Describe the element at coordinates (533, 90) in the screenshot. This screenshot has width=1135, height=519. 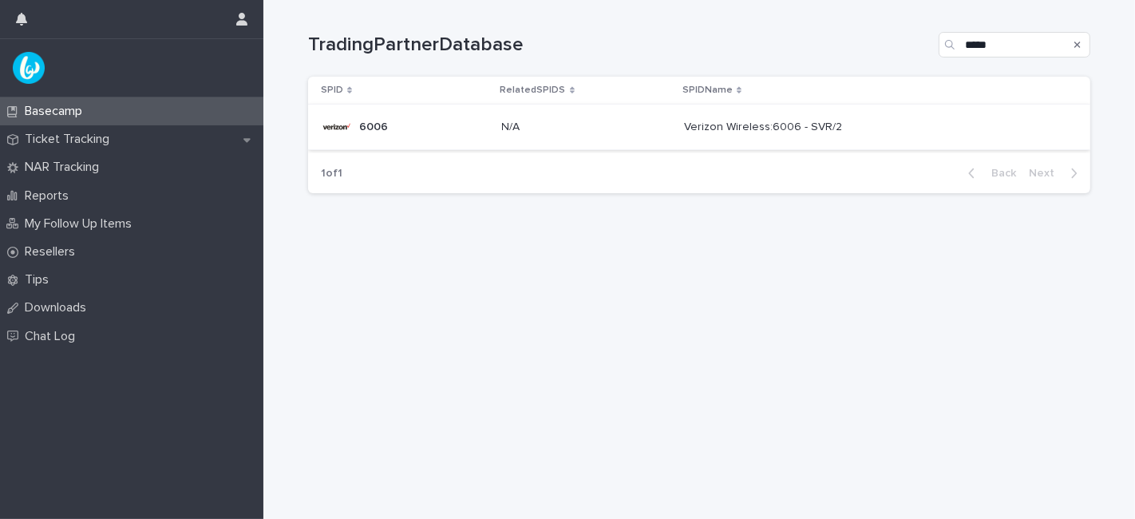
I see `p: RelatedSPIDS` at that location.